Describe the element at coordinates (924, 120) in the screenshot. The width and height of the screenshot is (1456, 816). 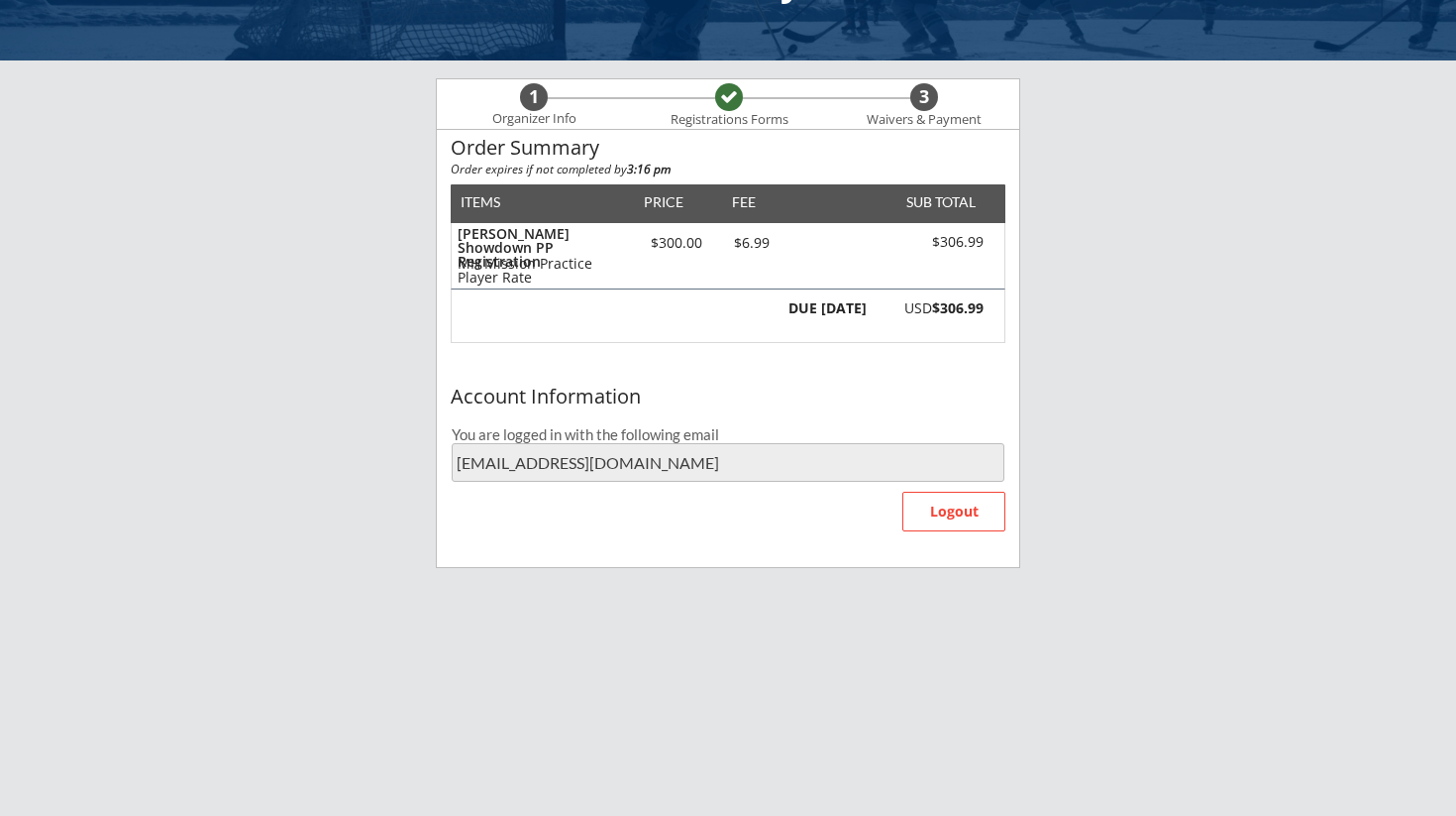
I see `div: Waivers & Payment` at that location.